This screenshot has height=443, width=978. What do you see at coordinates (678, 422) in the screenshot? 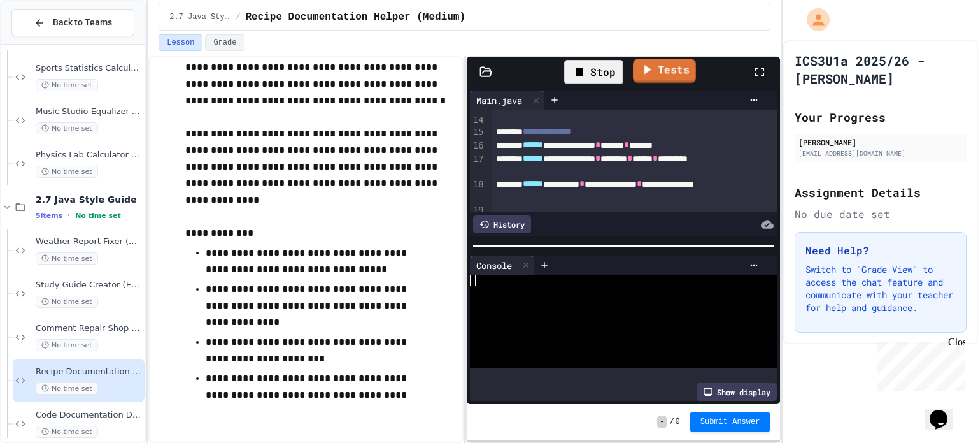
I see `span: 0` at bounding box center [678, 422].